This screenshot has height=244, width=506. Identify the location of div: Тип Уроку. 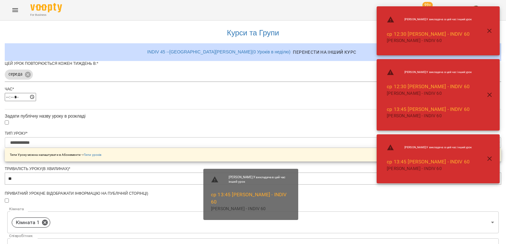
(253, 134).